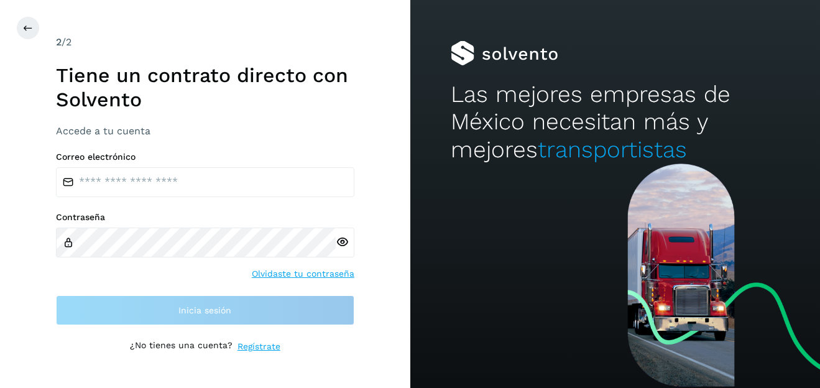 Image resolution: width=820 pixels, height=388 pixels. What do you see at coordinates (205, 131) in the screenshot?
I see `h3: Accede a tu cuenta` at bounding box center [205, 131].